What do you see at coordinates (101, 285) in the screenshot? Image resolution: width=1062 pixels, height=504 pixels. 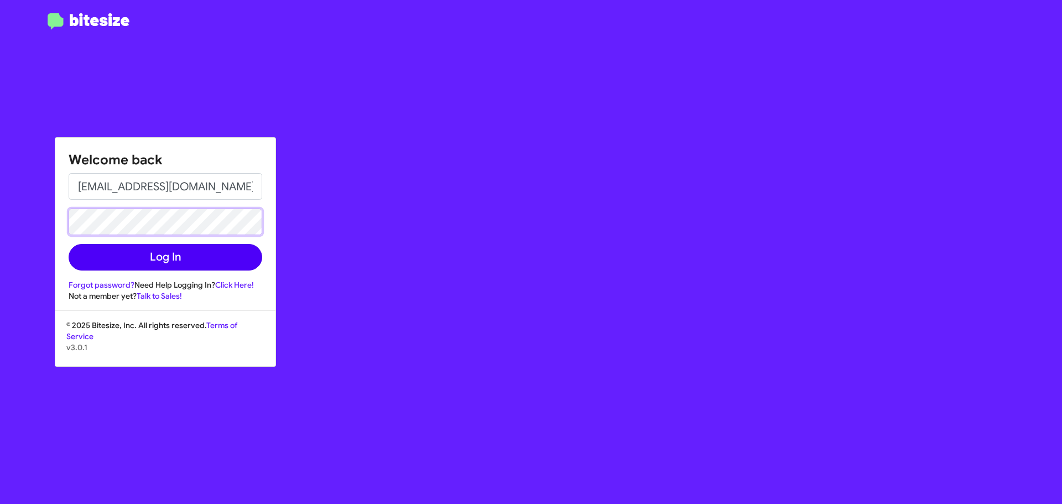 I see `a: Forgot password?` at bounding box center [101, 285].